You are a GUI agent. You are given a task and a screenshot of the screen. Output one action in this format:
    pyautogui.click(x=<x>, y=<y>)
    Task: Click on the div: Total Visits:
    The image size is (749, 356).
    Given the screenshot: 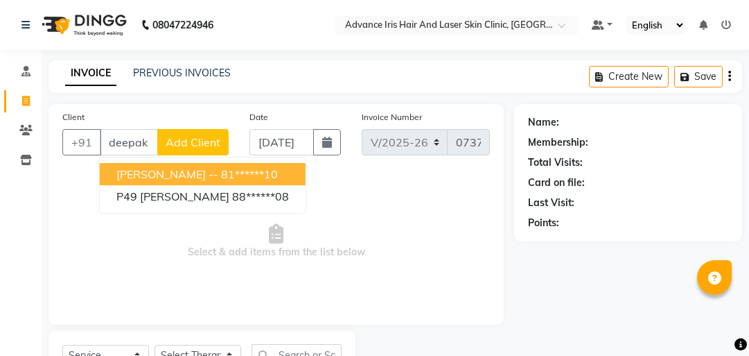 What is the action you would take?
    pyautogui.click(x=555, y=162)
    